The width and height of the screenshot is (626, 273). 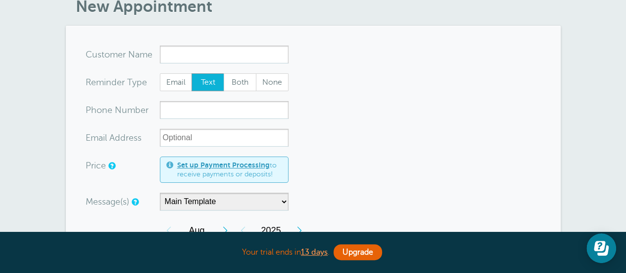 I want to click on a: Upgrade, so click(x=358, y=252).